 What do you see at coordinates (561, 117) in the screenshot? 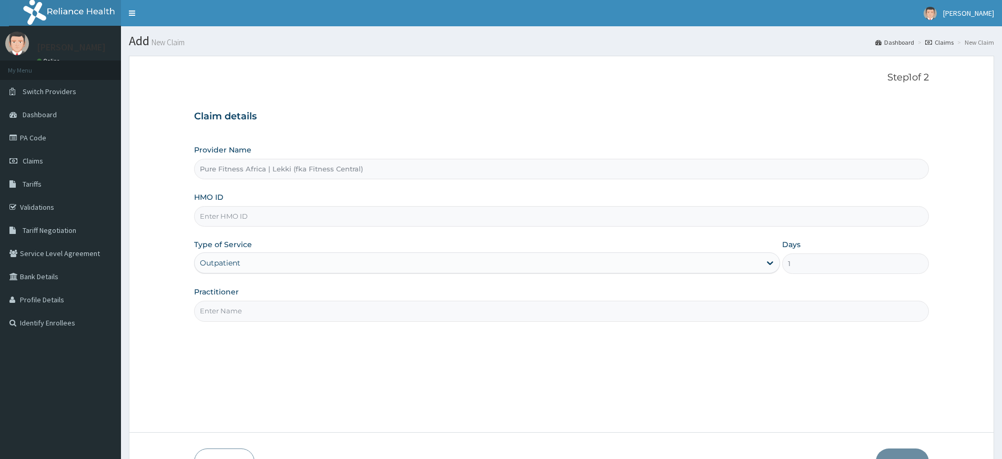
I see `h3: Claim details` at bounding box center [561, 117].